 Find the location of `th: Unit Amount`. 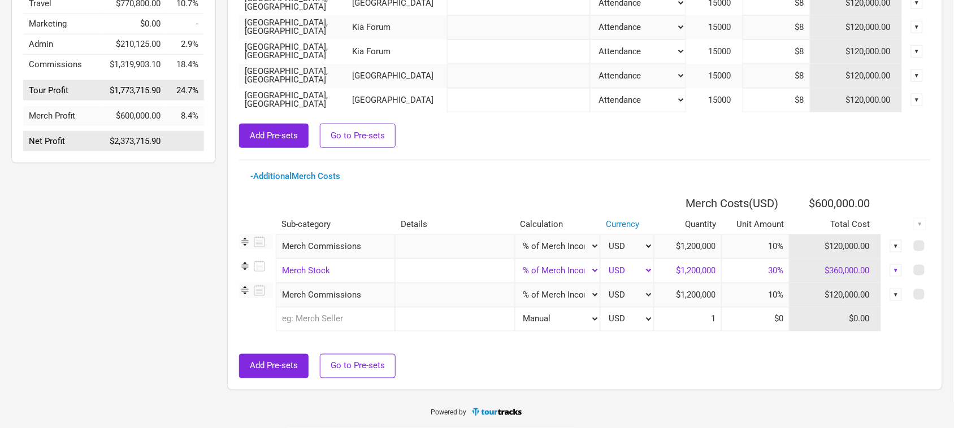

th: Unit Amount is located at coordinates (756, 224).